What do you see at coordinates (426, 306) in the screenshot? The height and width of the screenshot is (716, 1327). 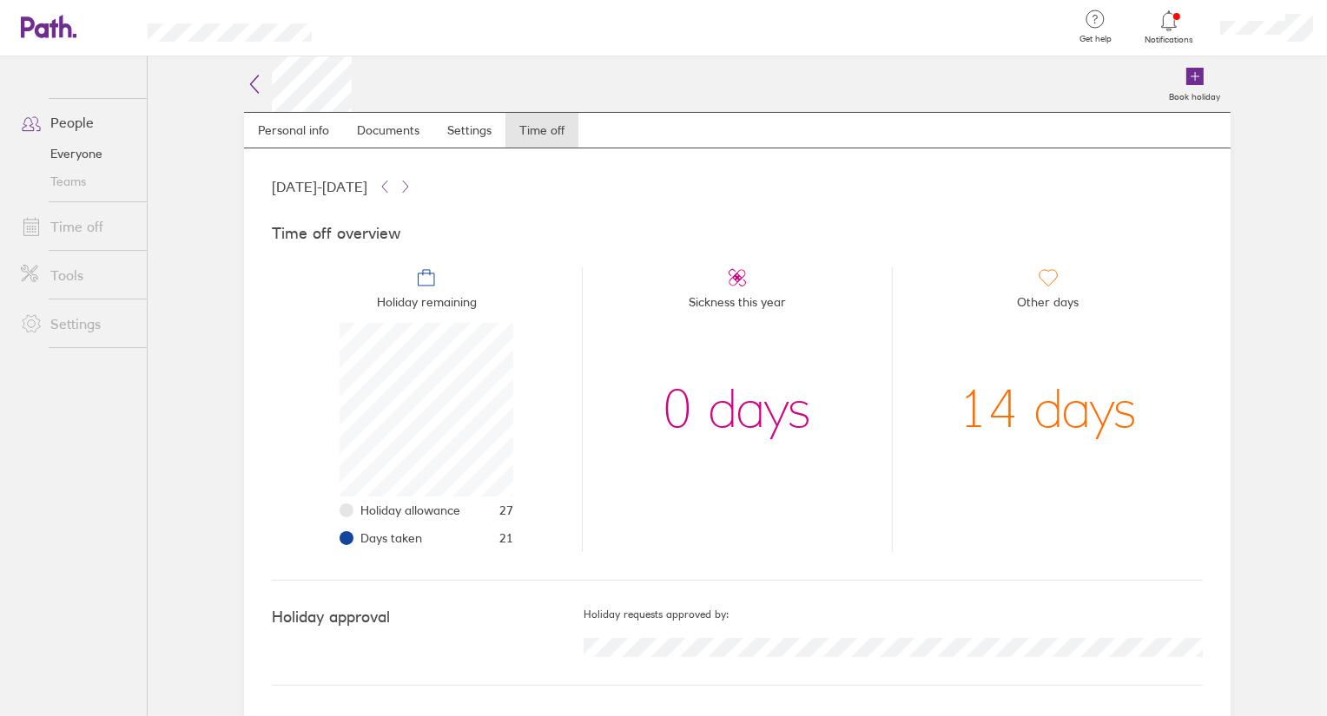 I see `span: Holiday remaining` at bounding box center [426, 306].